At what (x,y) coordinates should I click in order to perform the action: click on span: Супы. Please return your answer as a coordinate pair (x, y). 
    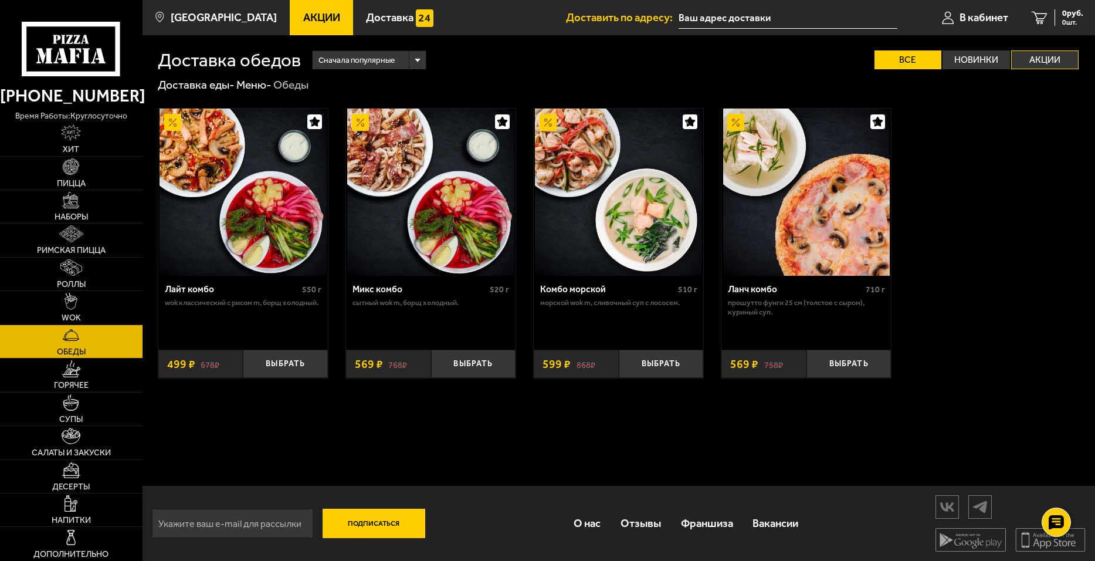
    Looking at the image, I should click on (71, 419).